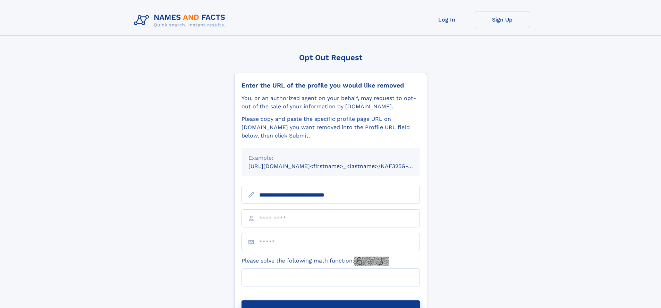 The image size is (661, 308). What do you see at coordinates (447, 19) in the screenshot?
I see `a: Log In` at bounding box center [447, 19].